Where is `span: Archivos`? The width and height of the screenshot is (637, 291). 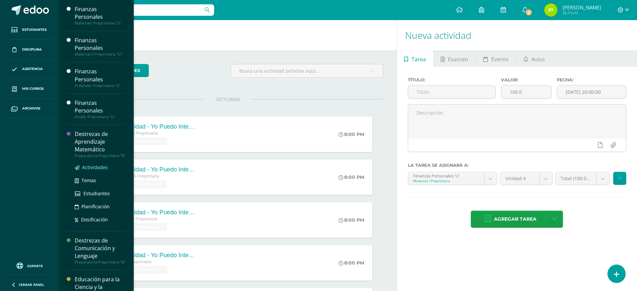
span: Archivos is located at coordinates (31, 109).